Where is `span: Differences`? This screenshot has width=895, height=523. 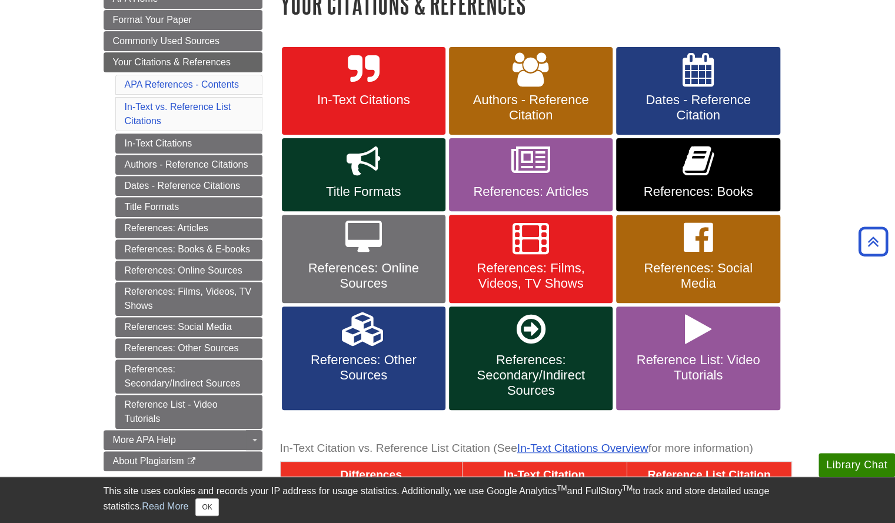 span: Differences is located at coordinates (371, 474).